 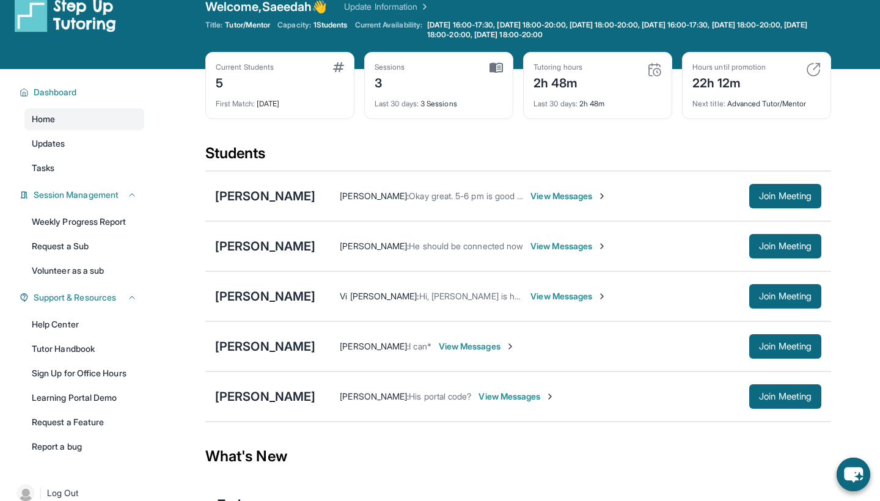 What do you see at coordinates (244, 67) in the screenshot?
I see `div: Current Students` at bounding box center [244, 67].